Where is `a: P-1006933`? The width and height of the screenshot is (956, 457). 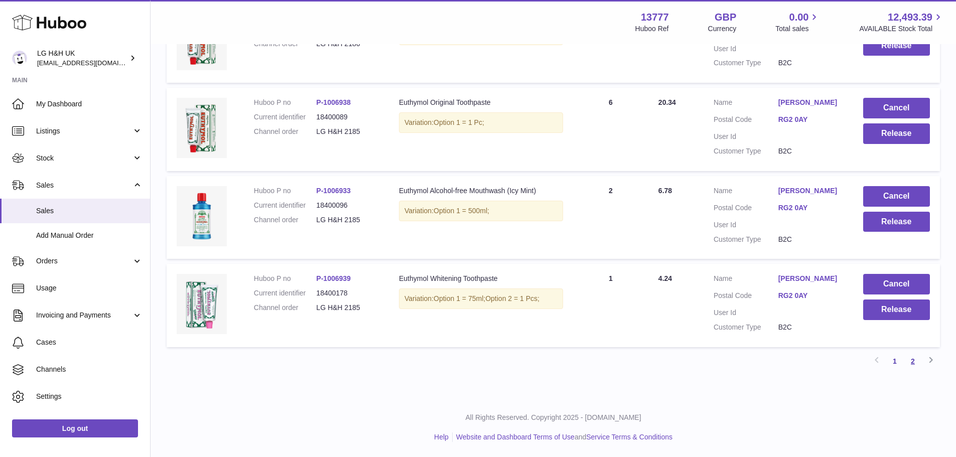 a: P-1006933 is located at coordinates (333, 191).